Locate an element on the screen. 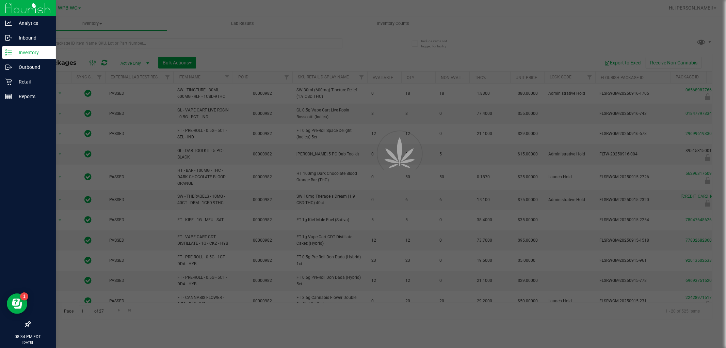  p: Inventory is located at coordinates (32, 52).